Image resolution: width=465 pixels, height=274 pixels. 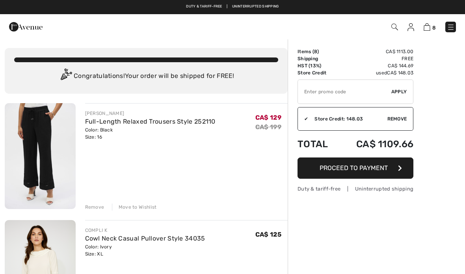 What do you see at coordinates (429, 27) in the screenshot?
I see `a: 8` at bounding box center [429, 27].